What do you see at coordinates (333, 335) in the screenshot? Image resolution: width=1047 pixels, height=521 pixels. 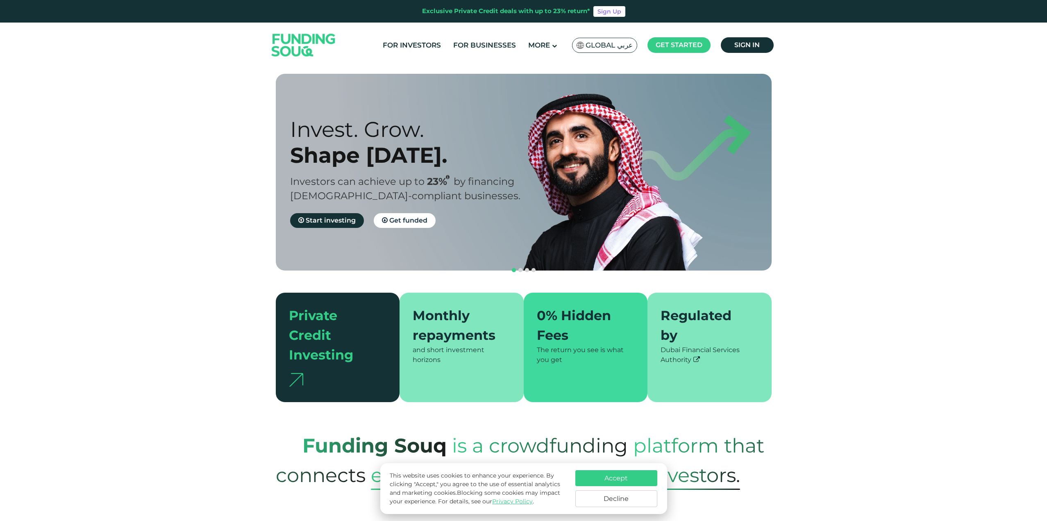 I see `div: Private Credit Investing` at bounding box center [333, 335].